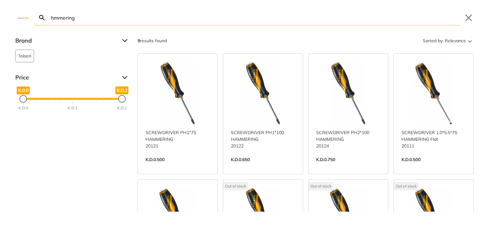 Image resolution: width=489 pixels, height=232 pixels. I want to click on div: K.D.1, so click(73, 108).